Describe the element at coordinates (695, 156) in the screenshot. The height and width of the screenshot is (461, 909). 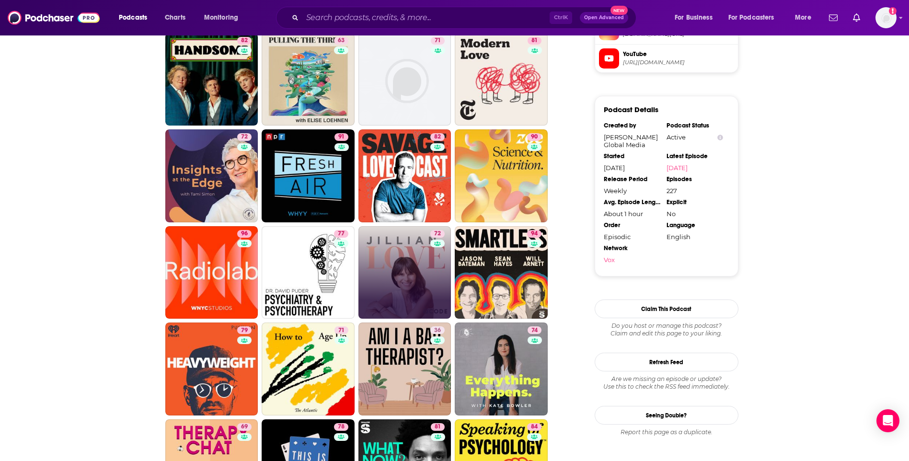
I see `div: Latest Episode` at that location.